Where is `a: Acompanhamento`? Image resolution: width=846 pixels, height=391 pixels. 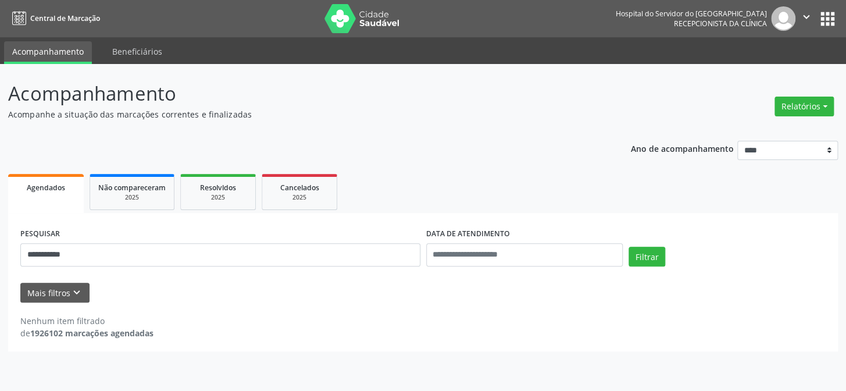 a: Acompanhamento is located at coordinates (48, 52).